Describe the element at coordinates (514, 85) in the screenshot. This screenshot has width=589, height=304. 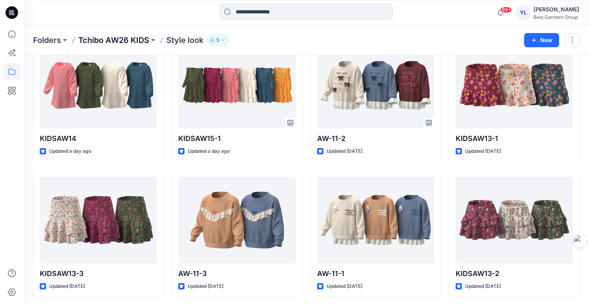
I see `a: KIDSAW13-1` at that location.